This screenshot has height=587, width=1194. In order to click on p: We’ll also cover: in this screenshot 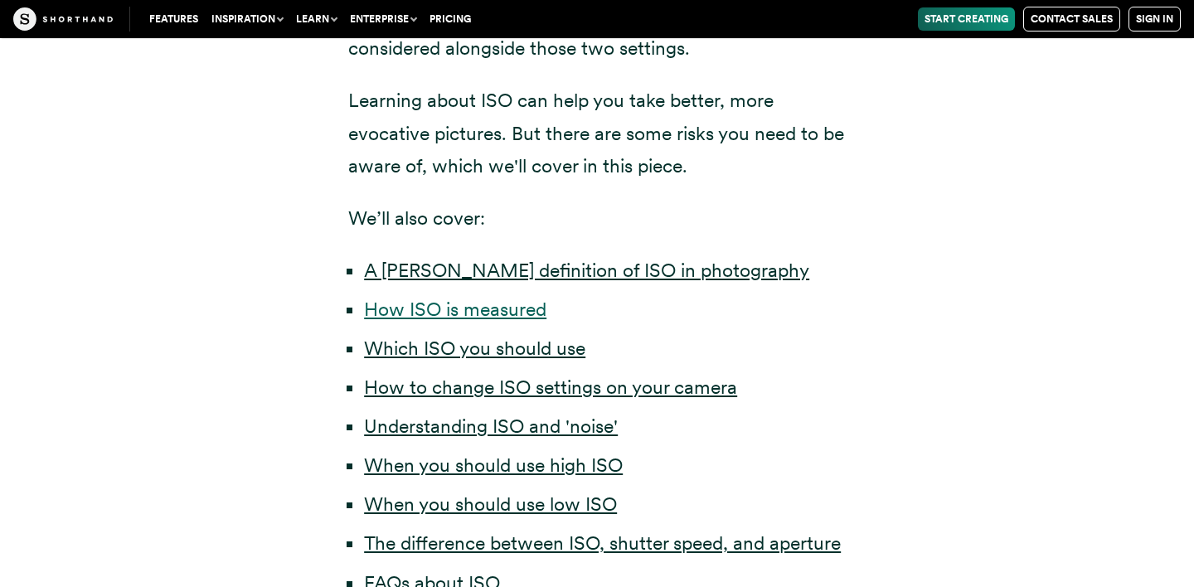, I will do `click(597, 218)`.